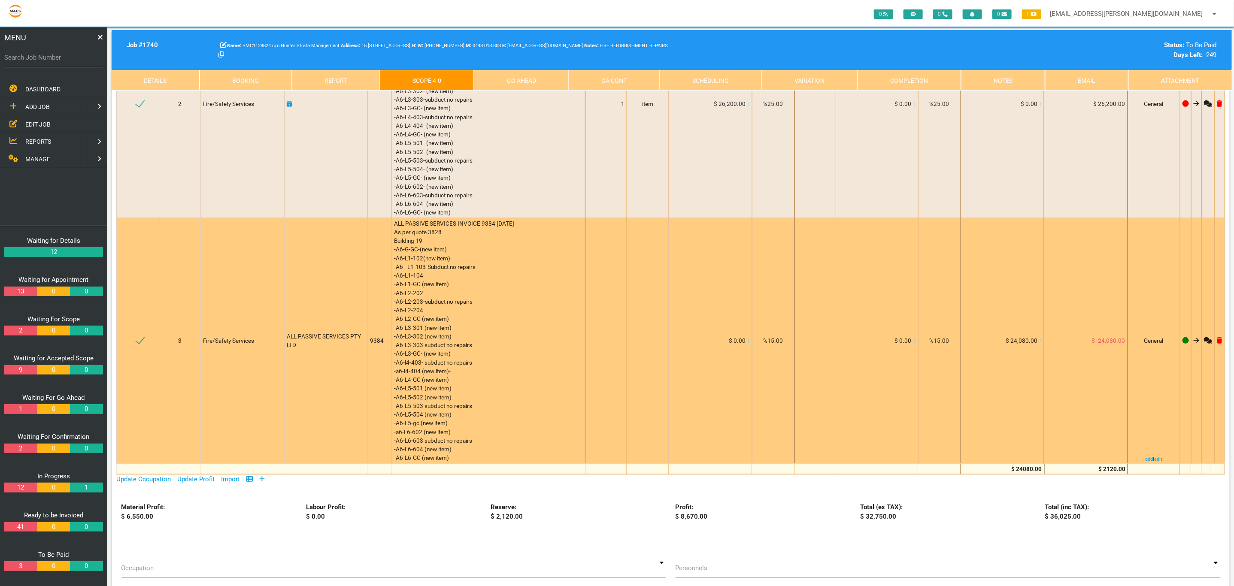 The width and height of the screenshot is (1234, 586). Describe the element at coordinates (54, 358) in the screenshot. I see `a: Waiting for Accepted Scope` at that location.